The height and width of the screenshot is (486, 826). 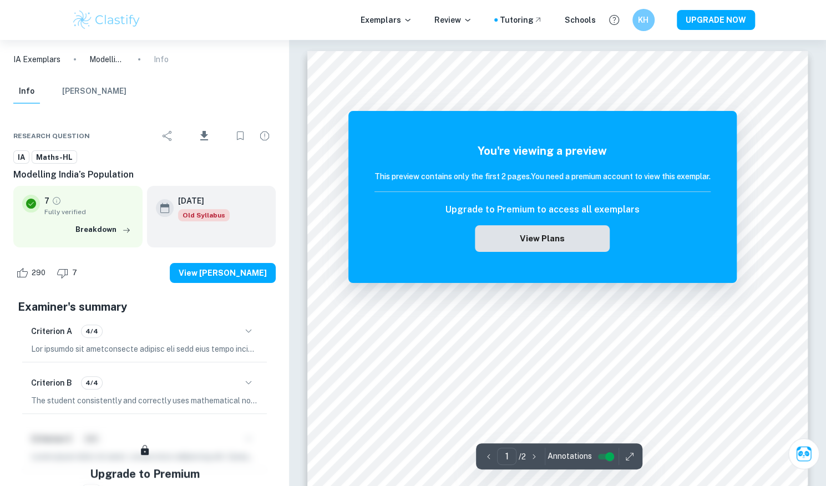 What do you see at coordinates (167, 136) in the screenshot?
I see `div: Share` at bounding box center [167, 136].